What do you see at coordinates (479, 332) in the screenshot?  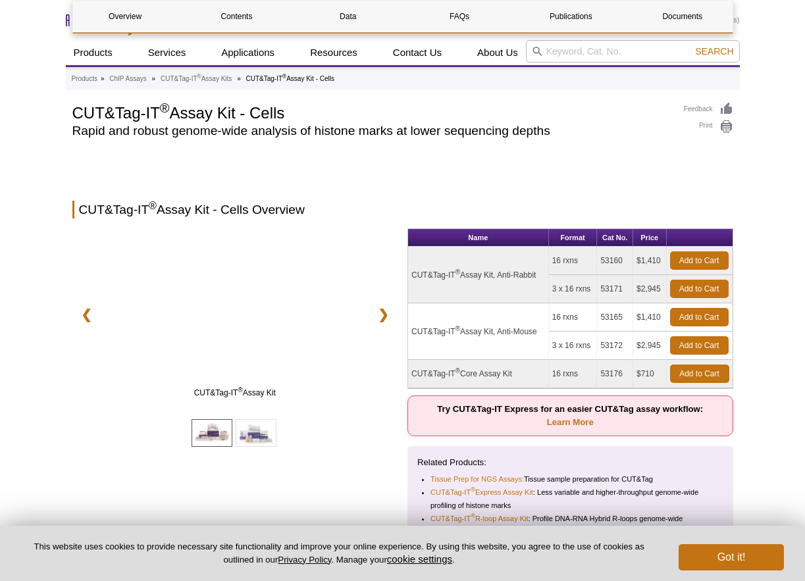 I see `td: CUT&Tag-IT Assay Kit, Anti-Mouse` at bounding box center [479, 332].